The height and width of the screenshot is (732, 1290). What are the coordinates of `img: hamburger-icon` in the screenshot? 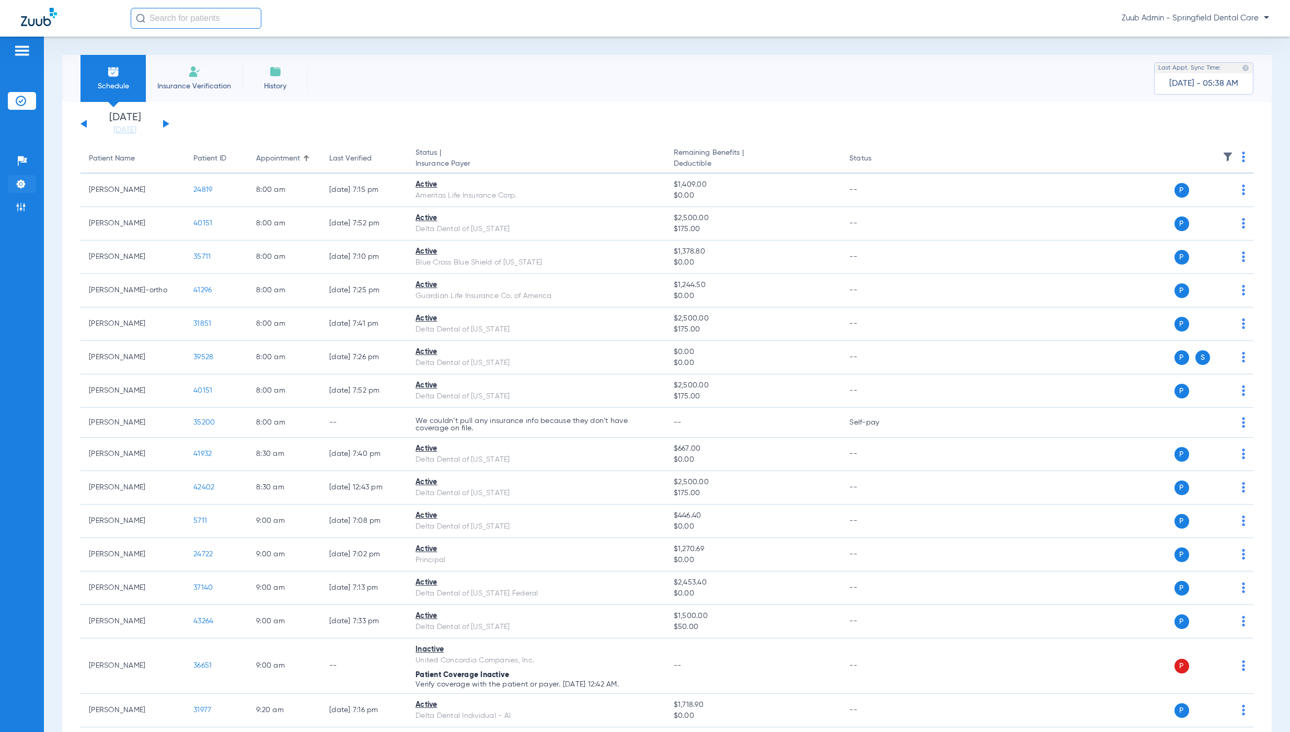 It's located at (22, 51).